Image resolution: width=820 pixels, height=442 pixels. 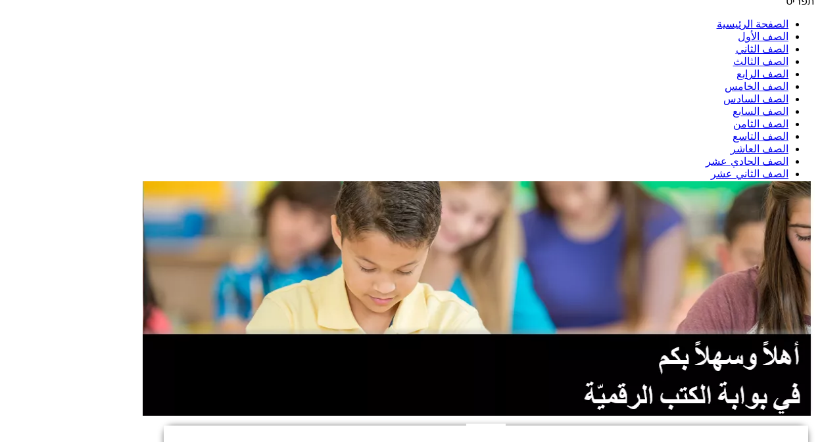 I want to click on a: الصف العاشر, so click(x=759, y=149).